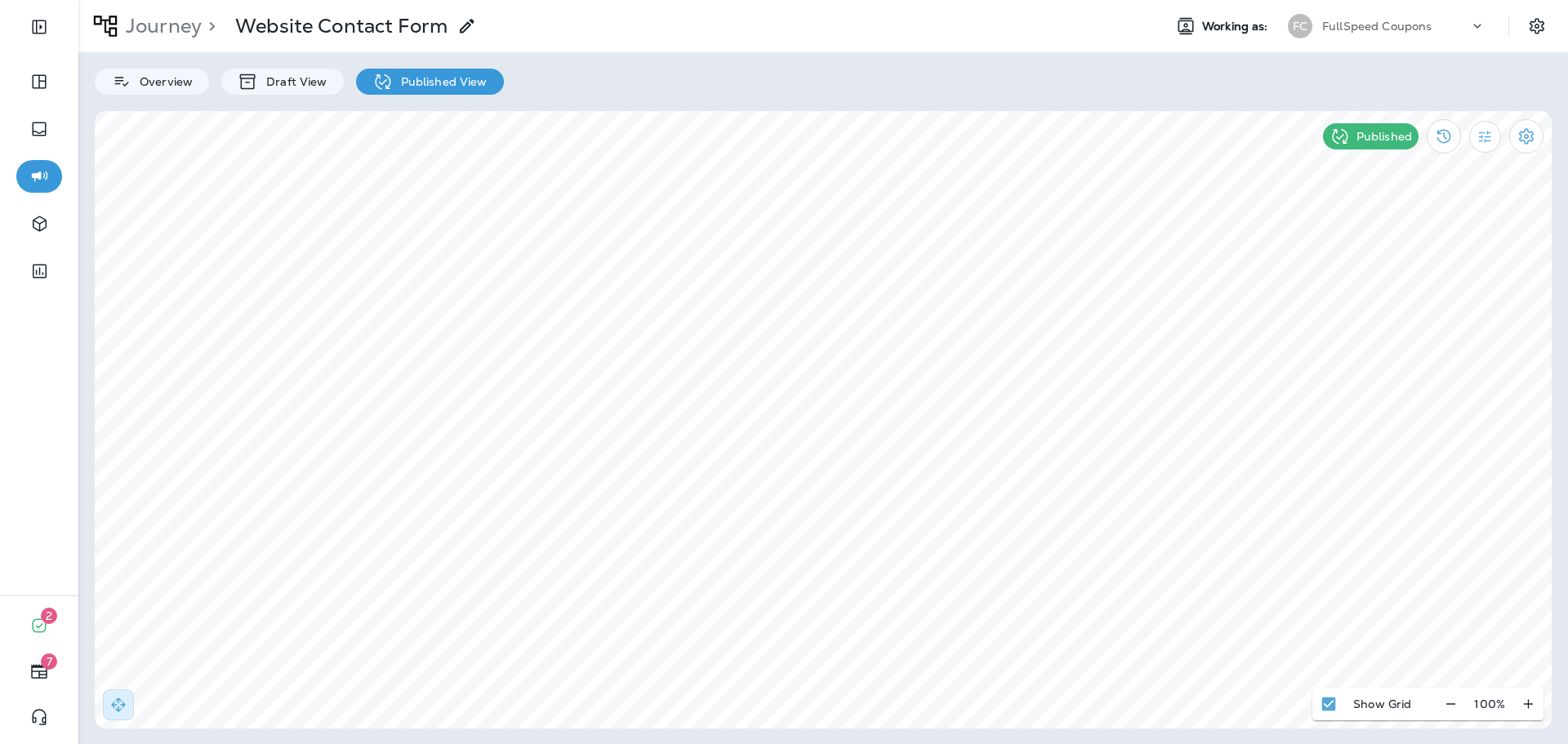 This screenshot has width=1568, height=744. Describe the element at coordinates (1300, 26) in the screenshot. I see `div: FC` at that location.